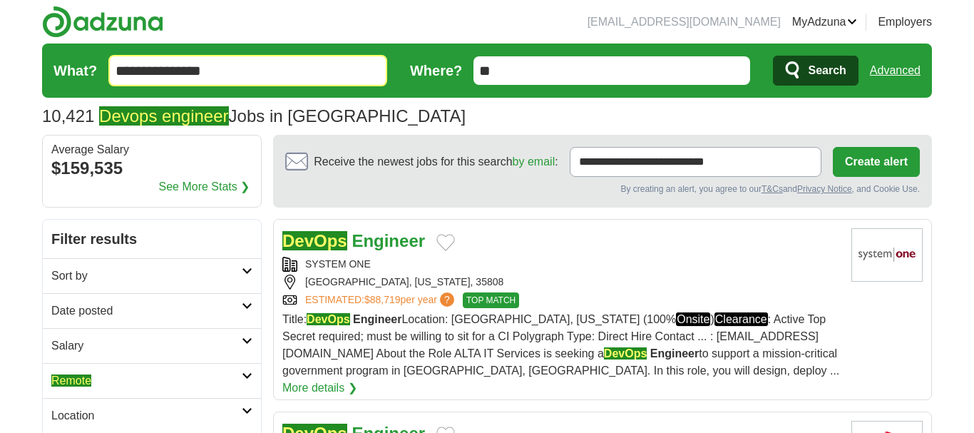 Image resolution: width=974 pixels, height=433 pixels. Describe the element at coordinates (772, 189) in the screenshot. I see `a: T&Cs` at that location.